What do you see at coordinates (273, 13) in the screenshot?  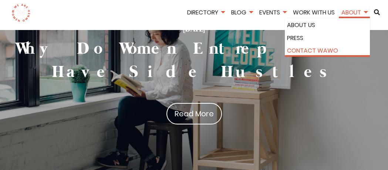 I see `li: Events` at bounding box center [273, 13].